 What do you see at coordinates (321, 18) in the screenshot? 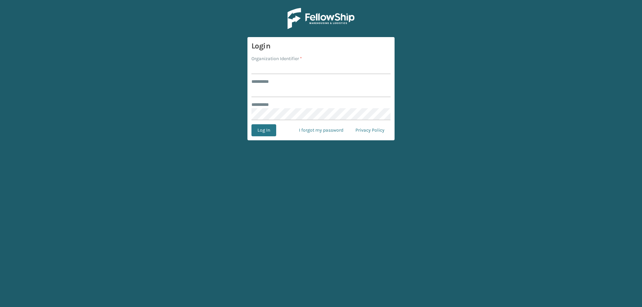
I see `img: Logo` at bounding box center [321, 18].